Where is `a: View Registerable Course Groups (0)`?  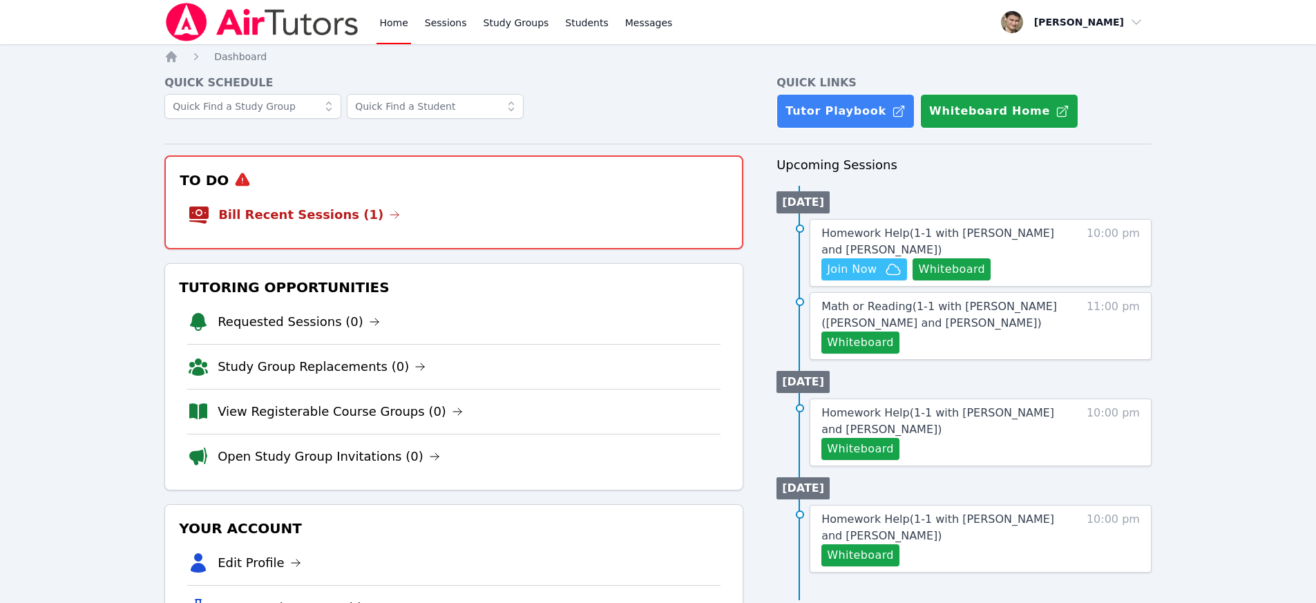 a: View Registerable Course Groups (0) is located at coordinates (340, 412).